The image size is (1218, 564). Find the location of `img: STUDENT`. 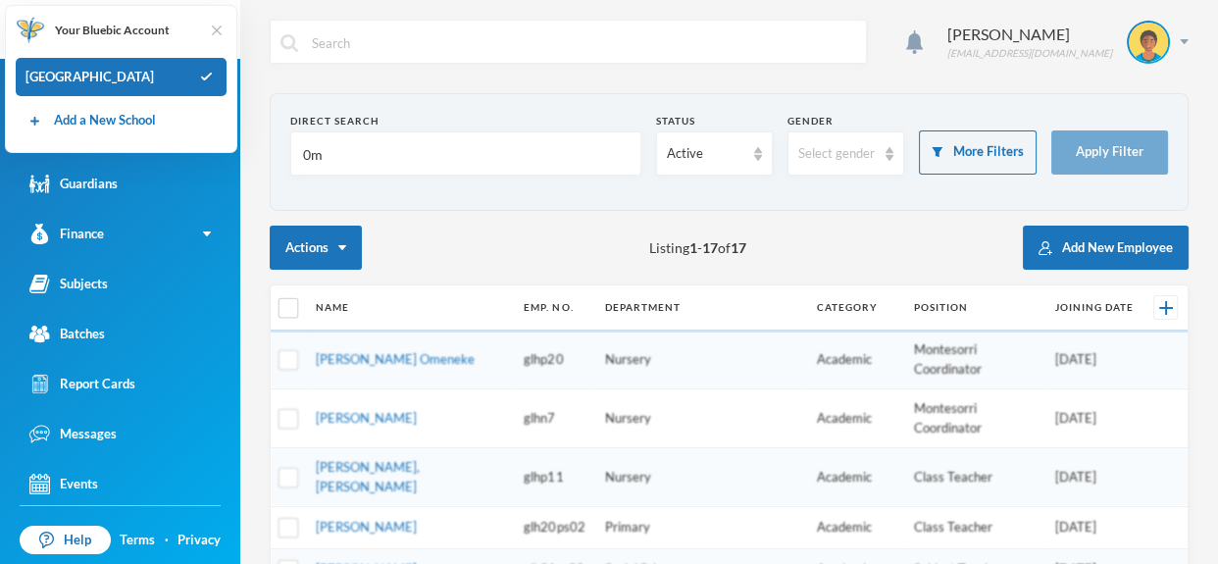

img: STUDENT is located at coordinates (1149, 42).